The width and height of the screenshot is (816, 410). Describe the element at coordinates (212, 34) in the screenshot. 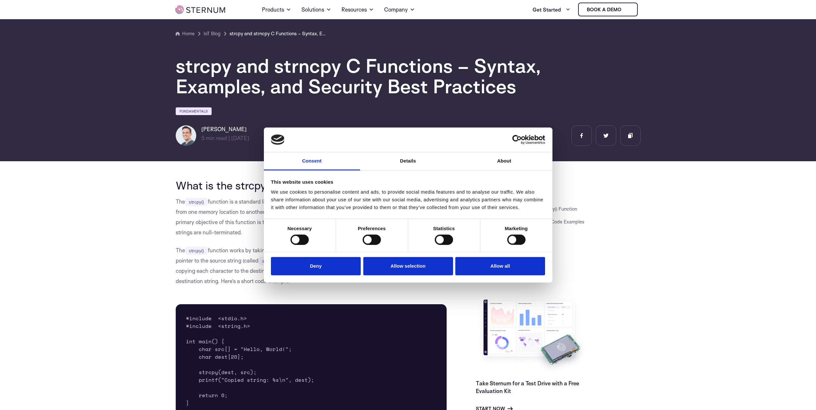

I see `a: IoT Blog` at that location.